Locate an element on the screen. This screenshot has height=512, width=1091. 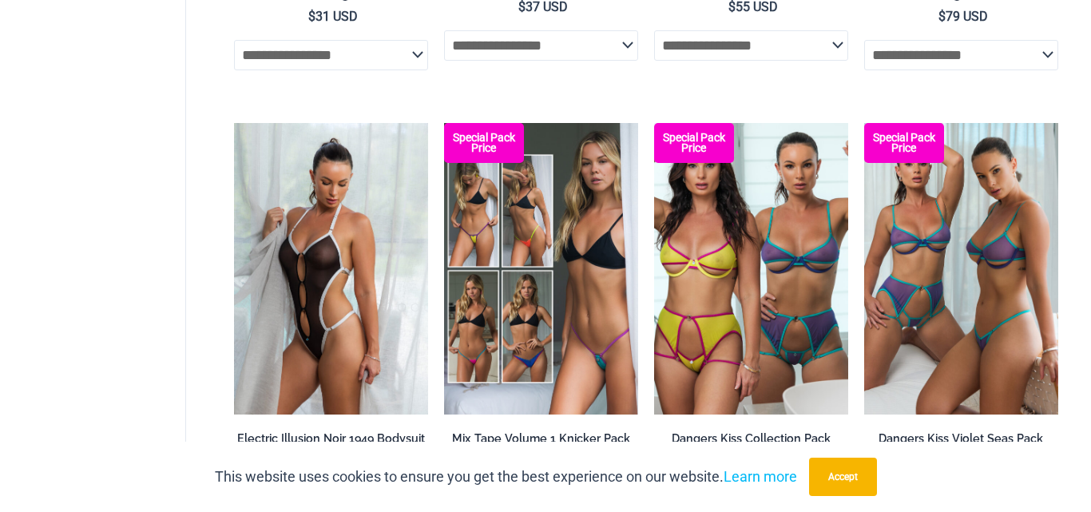
img: Pack F is located at coordinates (541, 268).